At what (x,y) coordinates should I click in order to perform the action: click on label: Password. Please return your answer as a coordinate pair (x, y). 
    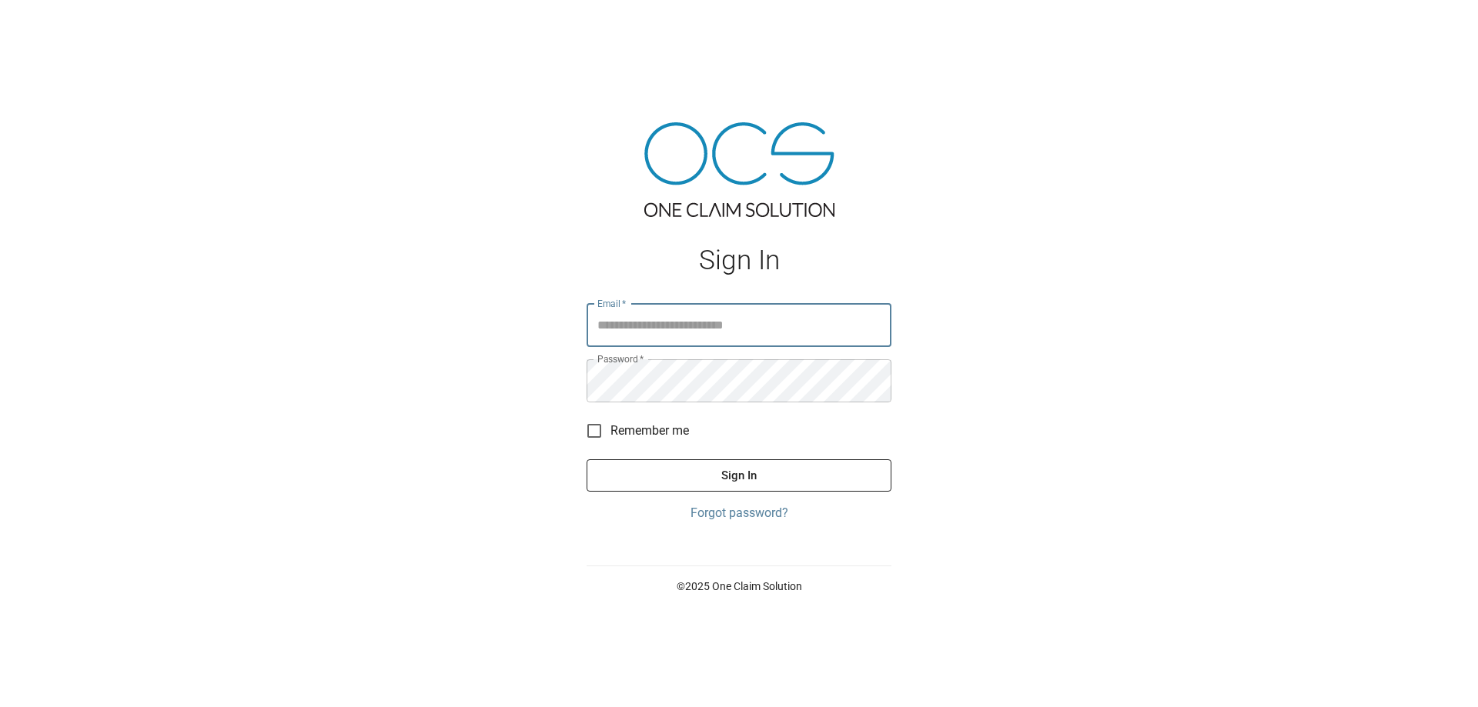
    Looking at the image, I should click on (620, 359).